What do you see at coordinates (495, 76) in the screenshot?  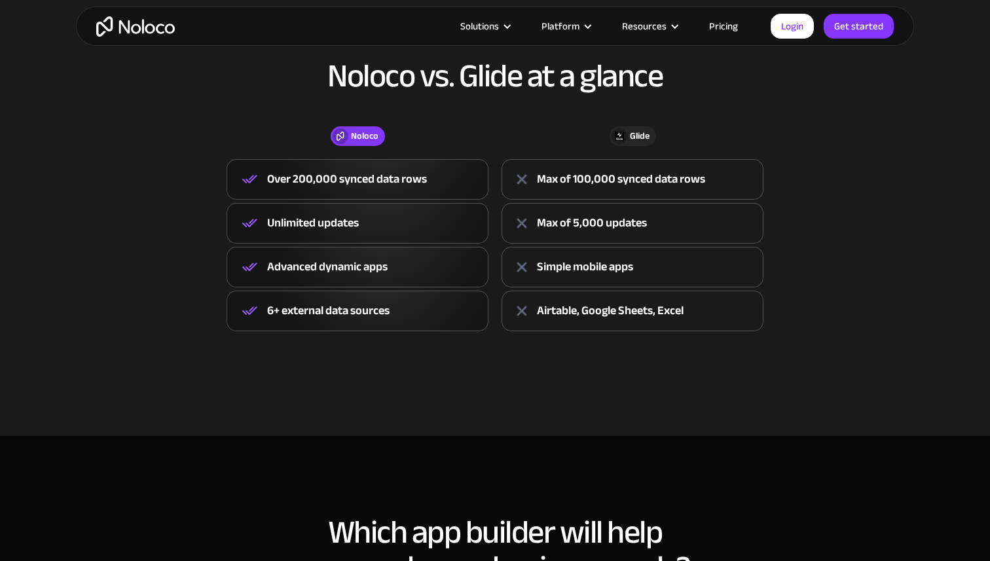 I see `h2: Noloco vs. Glide at a glance` at bounding box center [495, 76].